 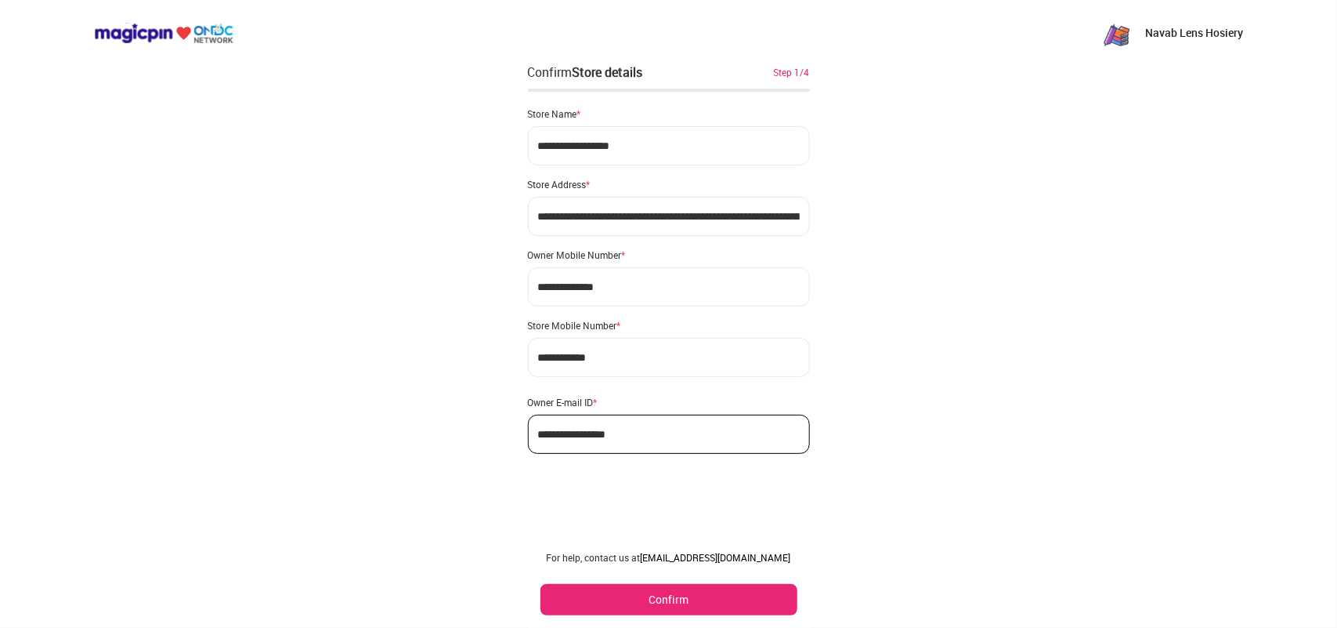 I want to click on div: Store Address, so click(x=669, y=184).